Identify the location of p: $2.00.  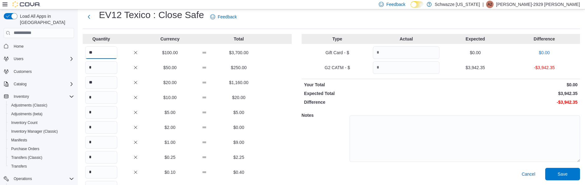
(170, 127).